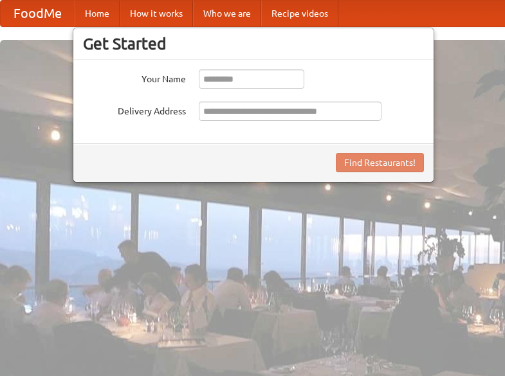 The height and width of the screenshot is (376, 505). I want to click on a: How it works, so click(156, 14).